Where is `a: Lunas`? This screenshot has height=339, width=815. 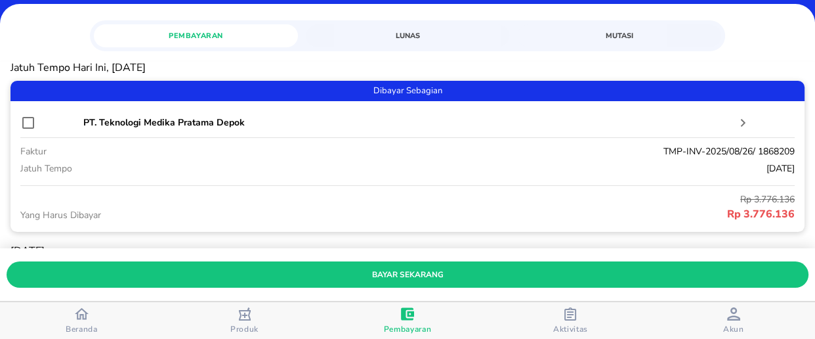
a: Lunas is located at coordinates (408, 35).